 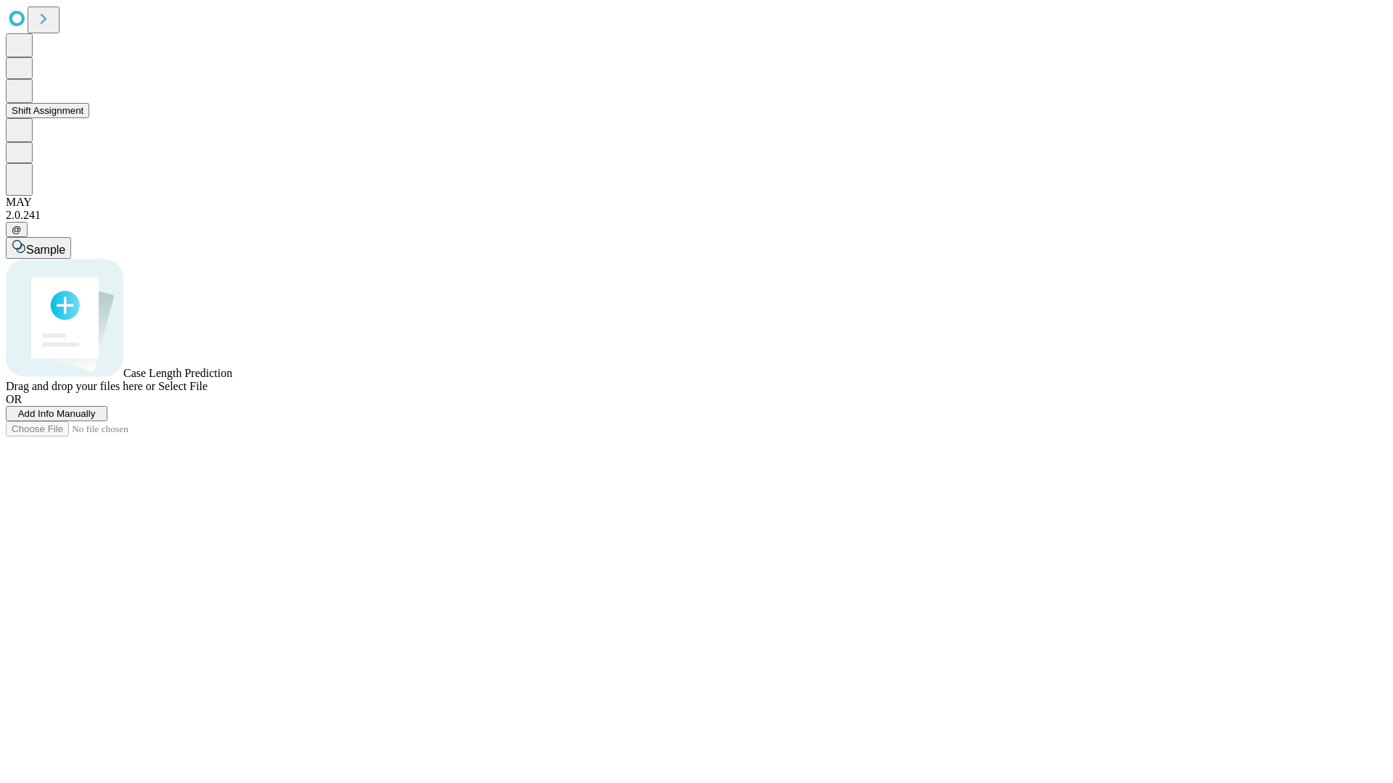 What do you see at coordinates (696, 202) in the screenshot?
I see `div: MAY` at bounding box center [696, 202].